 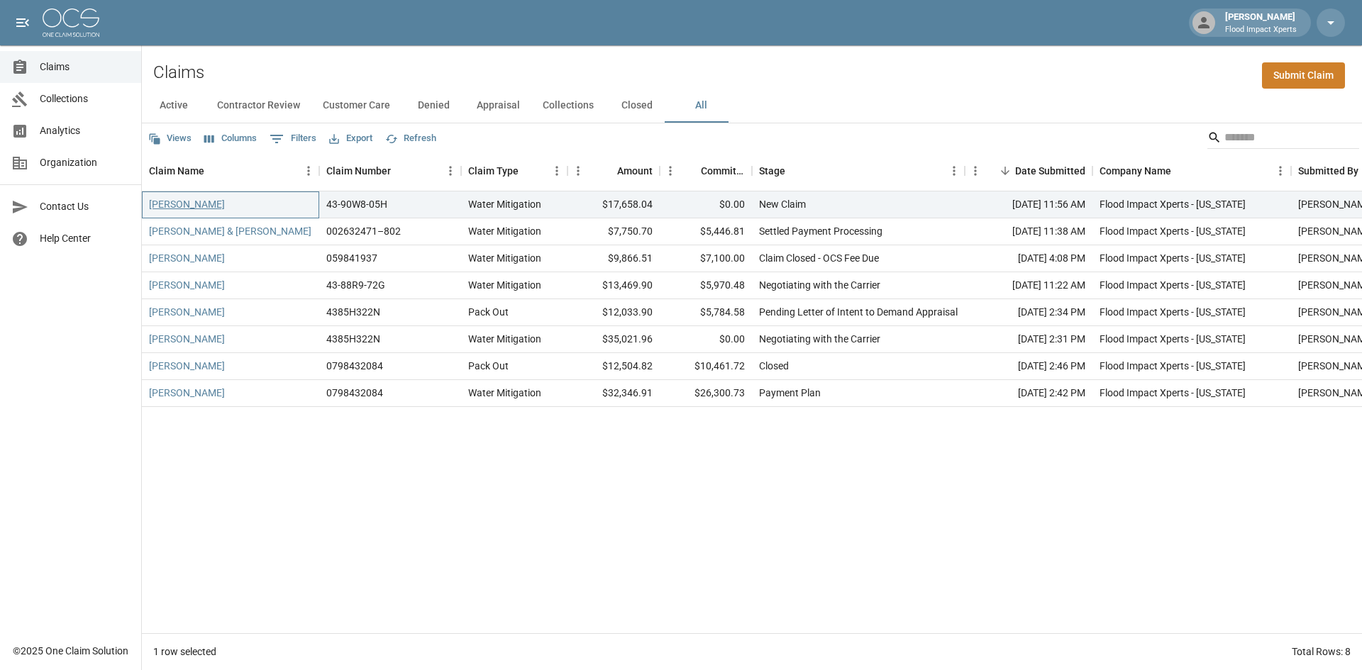 What do you see at coordinates (84, 206) in the screenshot?
I see `span: Contact Us` at bounding box center [84, 206].